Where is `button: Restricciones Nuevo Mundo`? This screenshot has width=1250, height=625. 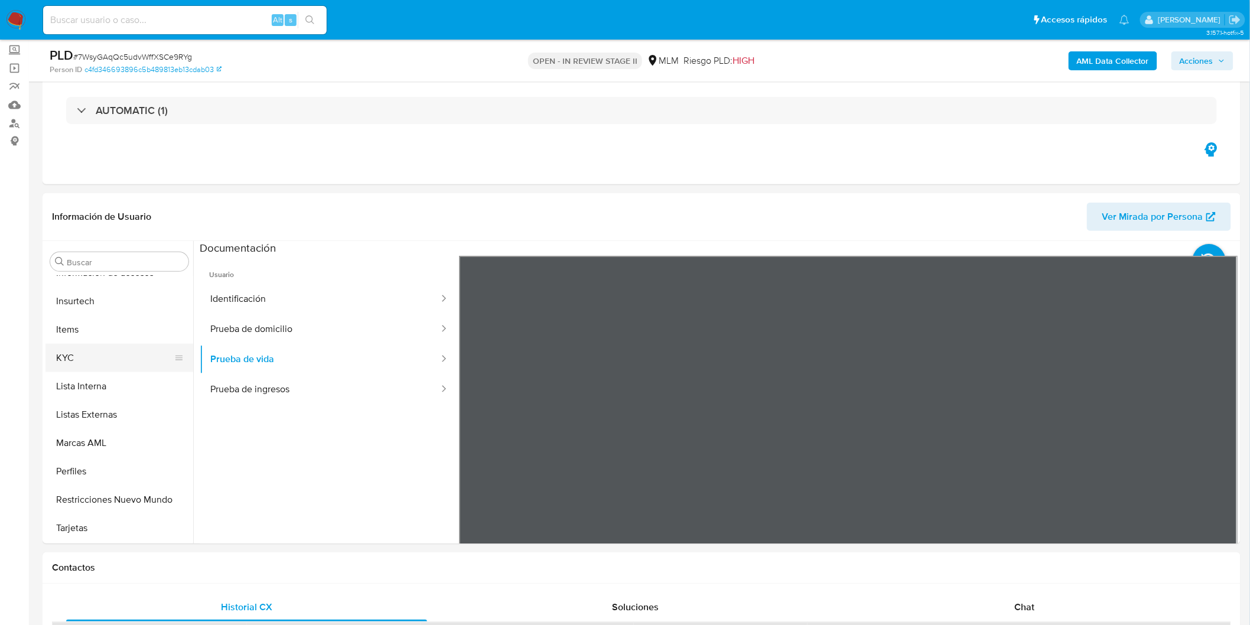
button: Restricciones Nuevo Mundo is located at coordinates (119, 500).